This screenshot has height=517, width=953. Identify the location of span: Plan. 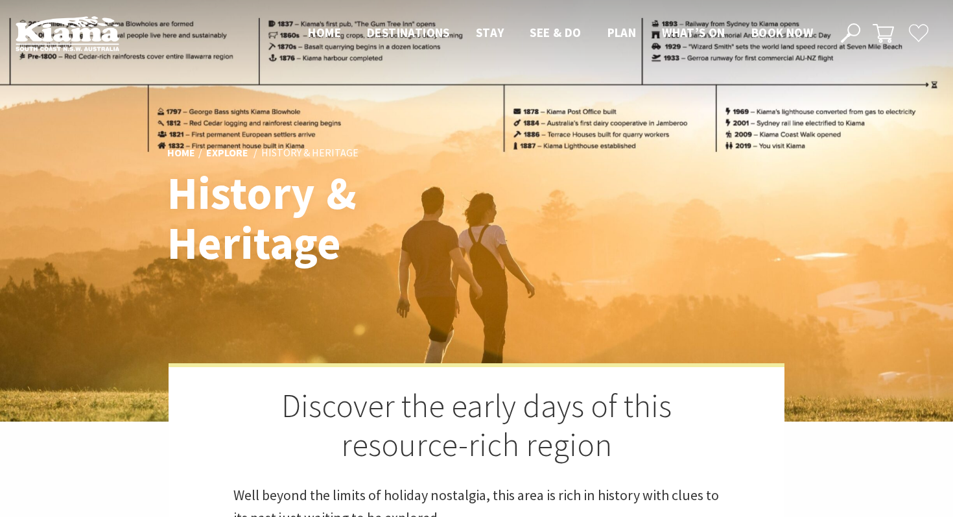
(622, 32).